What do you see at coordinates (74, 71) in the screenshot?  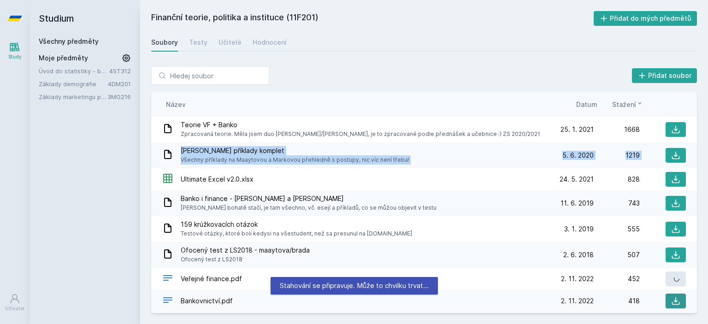 I see `a: Úvod do statistiky - bayesovský přístup` at bounding box center [74, 71].